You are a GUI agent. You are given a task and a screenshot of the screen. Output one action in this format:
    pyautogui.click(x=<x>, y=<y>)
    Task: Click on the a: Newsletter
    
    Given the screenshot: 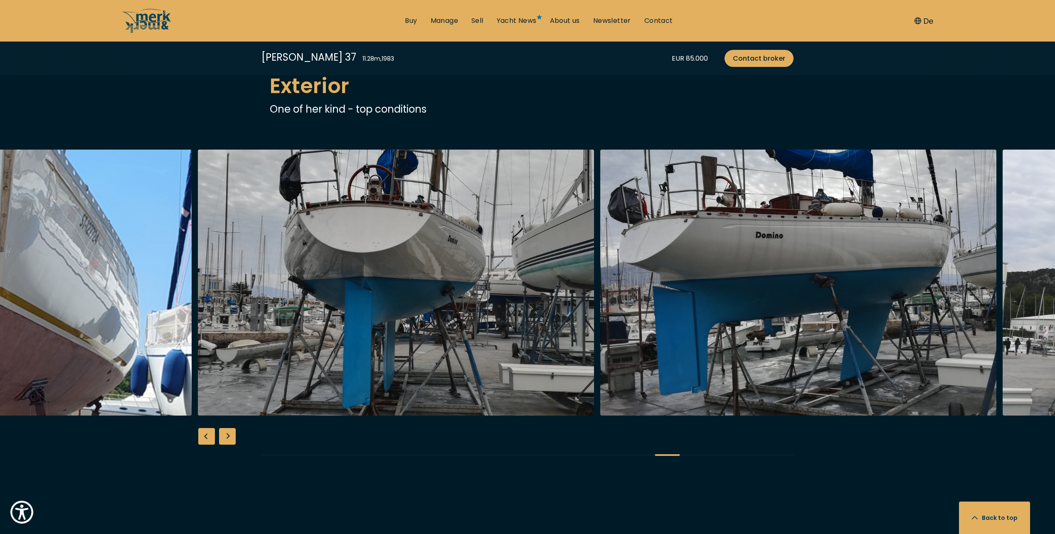 What is the action you would take?
    pyautogui.click(x=612, y=21)
    